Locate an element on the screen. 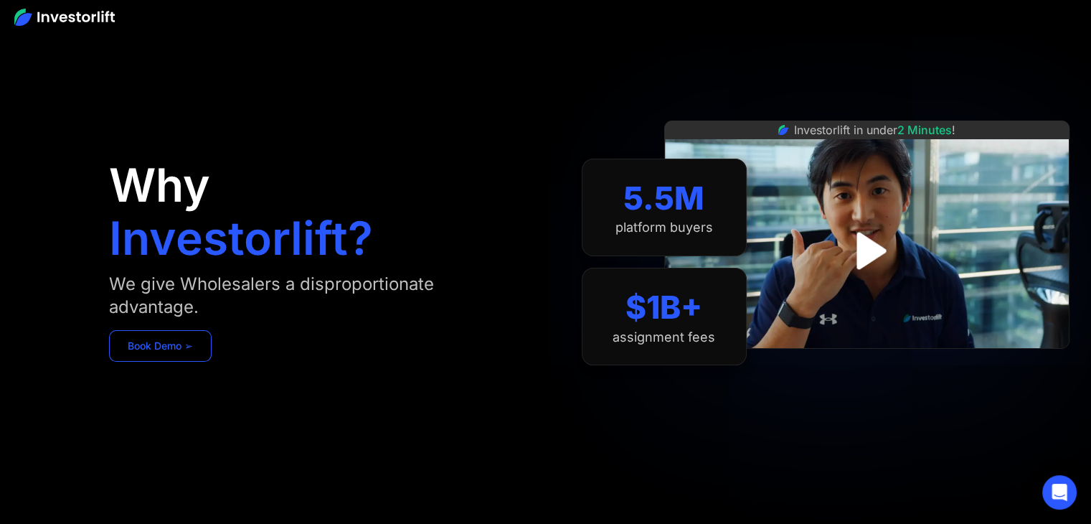 This screenshot has height=524, width=1091. div: Investorlift in under ! is located at coordinates (874, 130).